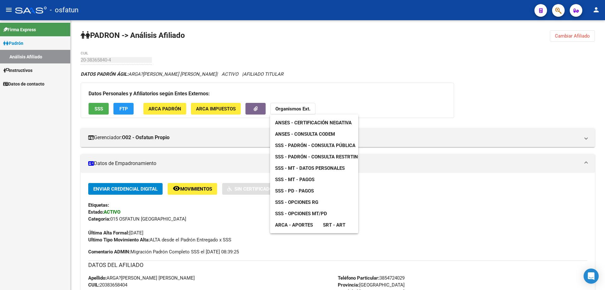 This screenshot has width=605, height=290. Describe the element at coordinates (294, 191) in the screenshot. I see `a: SSS - PD - Pagos` at that location.